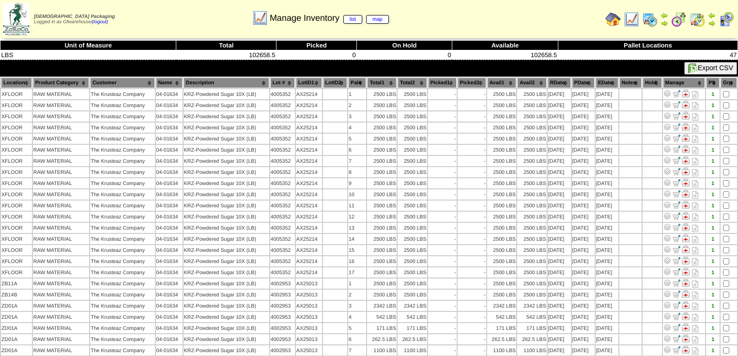 The height and width of the screenshot is (356, 738). What do you see at coordinates (88, 46) in the screenshot?
I see `th: Unit of Measure` at bounding box center [88, 46].